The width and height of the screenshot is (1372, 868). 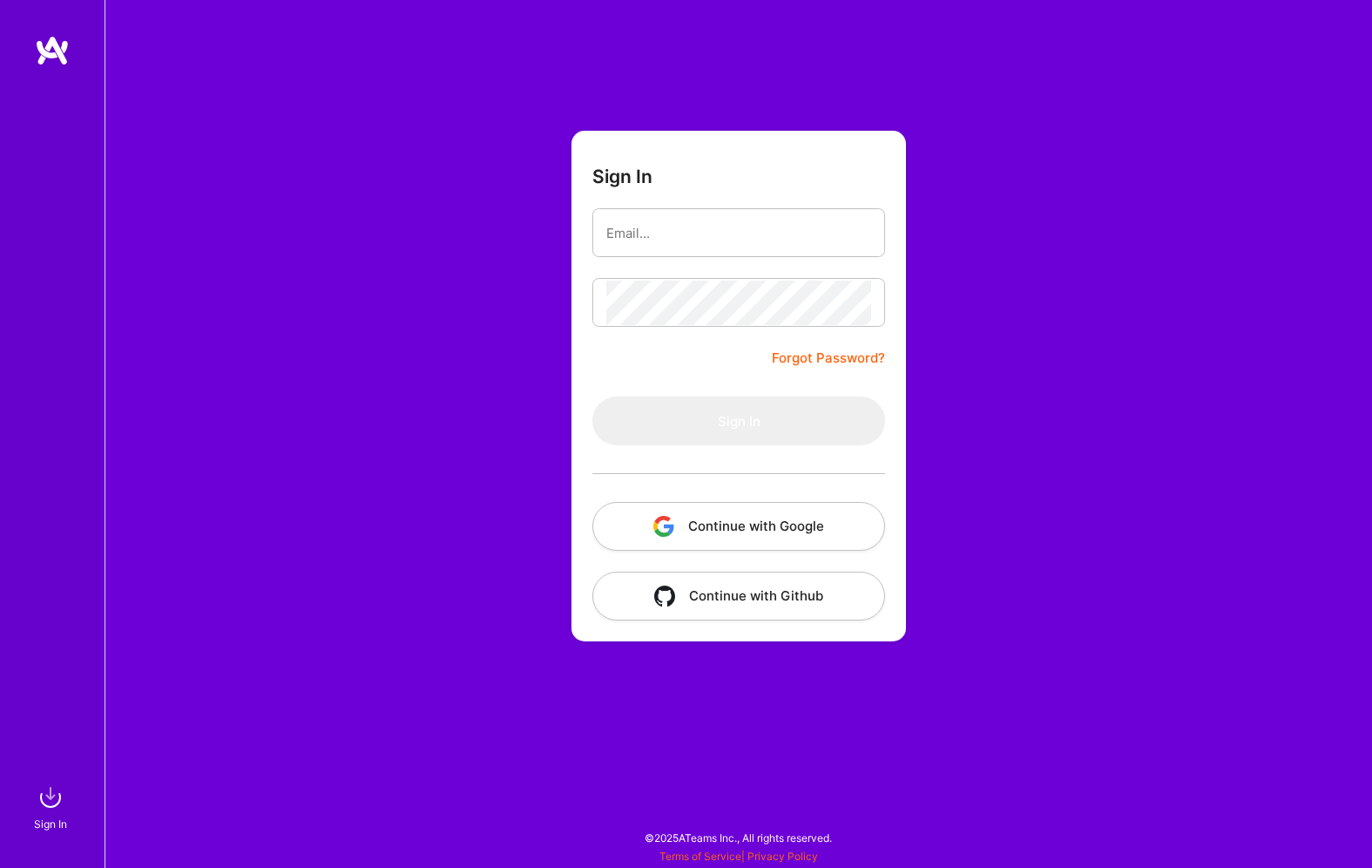 What do you see at coordinates (52, 806) in the screenshot?
I see `a: sign inSign In` at bounding box center [52, 806].